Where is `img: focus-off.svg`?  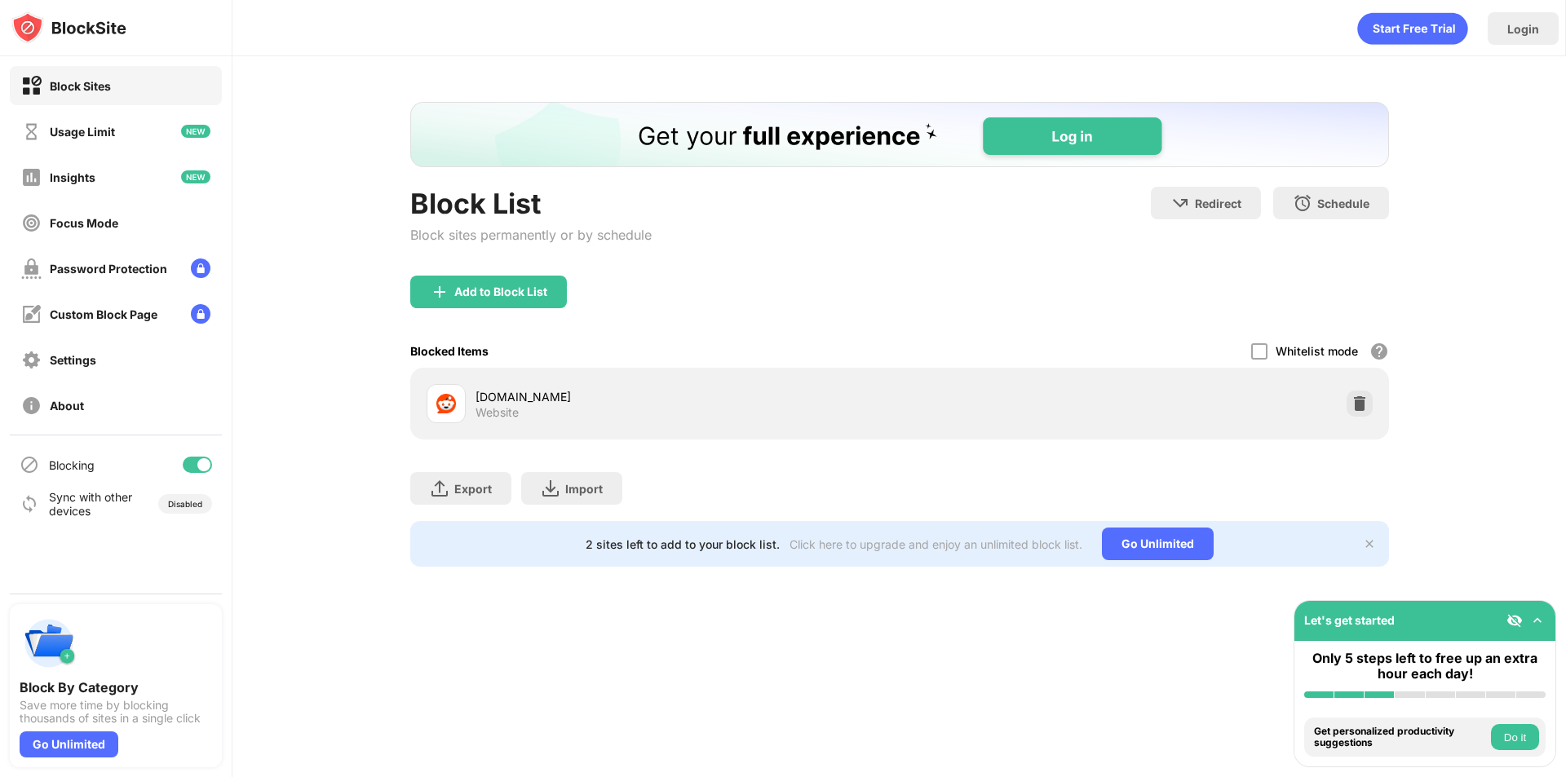 img: focus-off.svg is located at coordinates (31, 223).